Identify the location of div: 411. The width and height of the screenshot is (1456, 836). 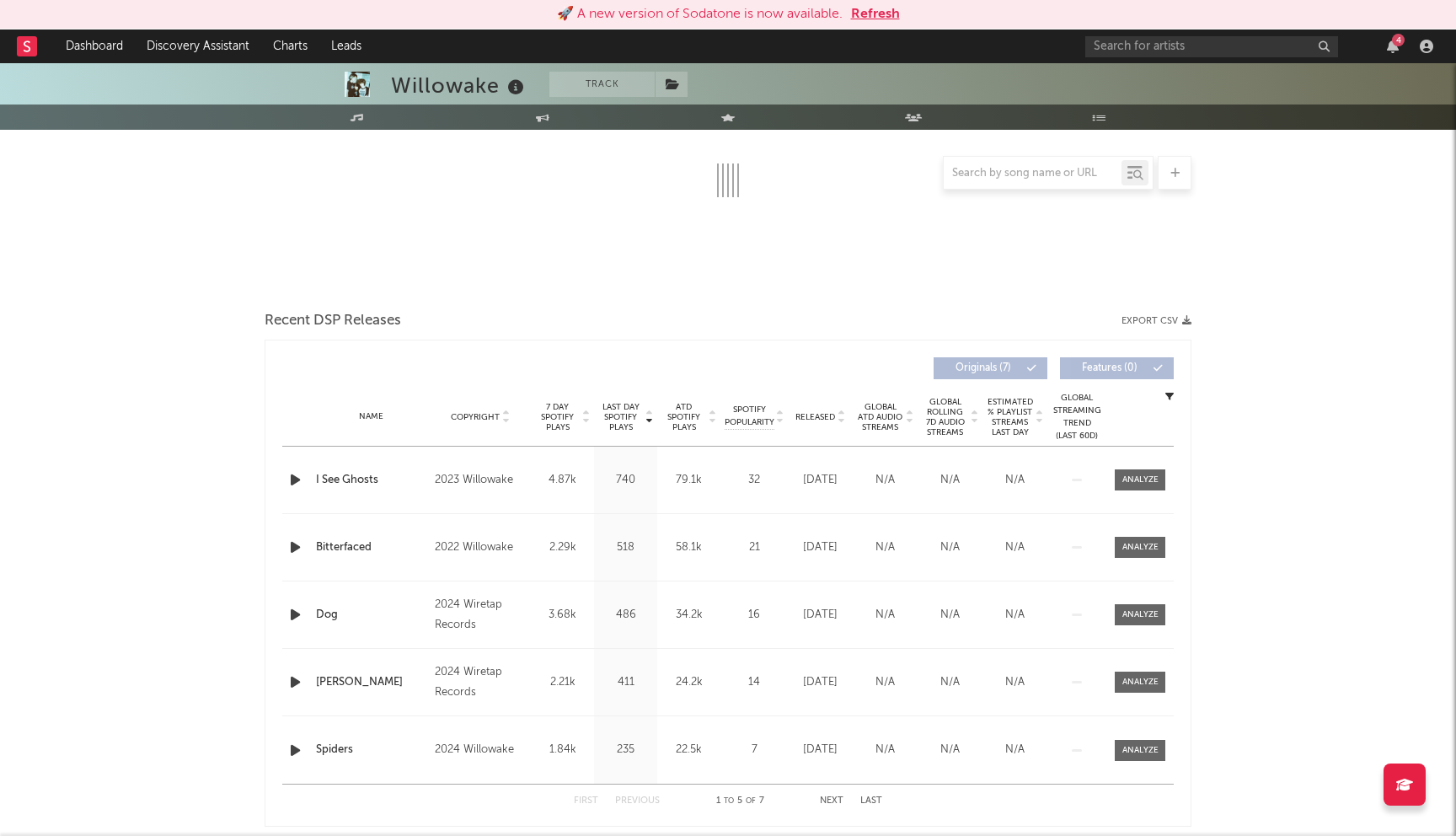
(625, 683).